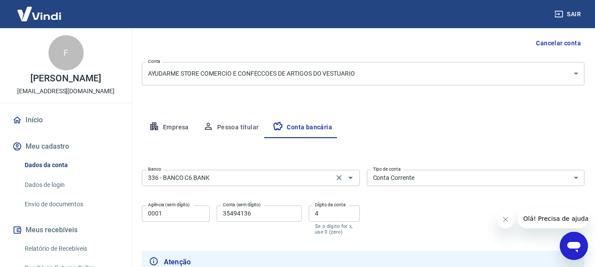 The image size is (595, 267). Describe the element at coordinates (330, 205) in the screenshot. I see `label: Dígito da conta` at that location.